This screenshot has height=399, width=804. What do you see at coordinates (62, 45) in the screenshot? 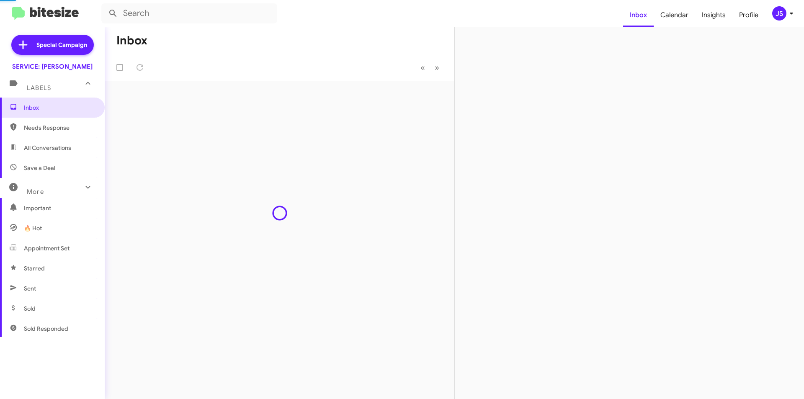
I see `span: Special Campaign` at bounding box center [62, 45].